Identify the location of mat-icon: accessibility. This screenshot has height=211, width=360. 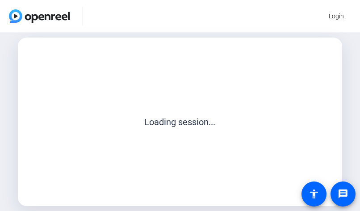
(314, 194).